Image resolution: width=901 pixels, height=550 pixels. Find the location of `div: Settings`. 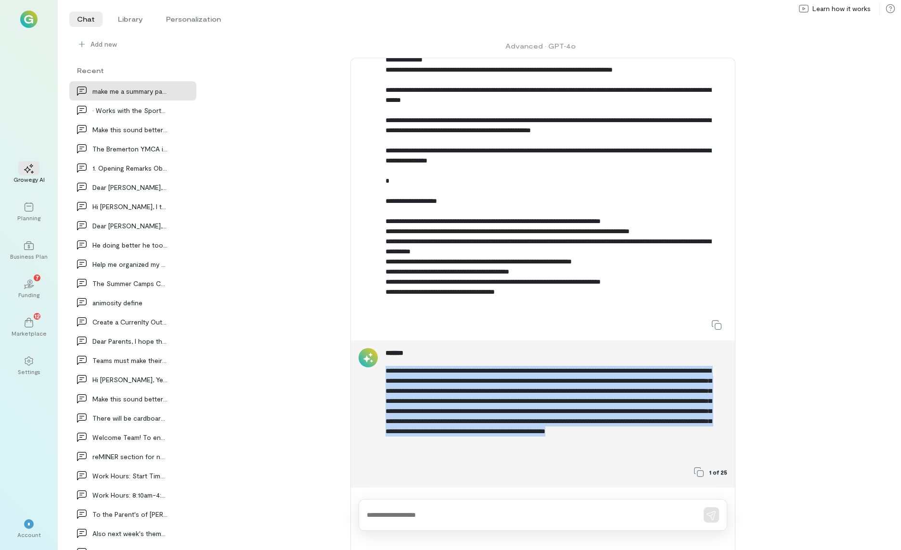

div: Settings is located at coordinates (29, 372).